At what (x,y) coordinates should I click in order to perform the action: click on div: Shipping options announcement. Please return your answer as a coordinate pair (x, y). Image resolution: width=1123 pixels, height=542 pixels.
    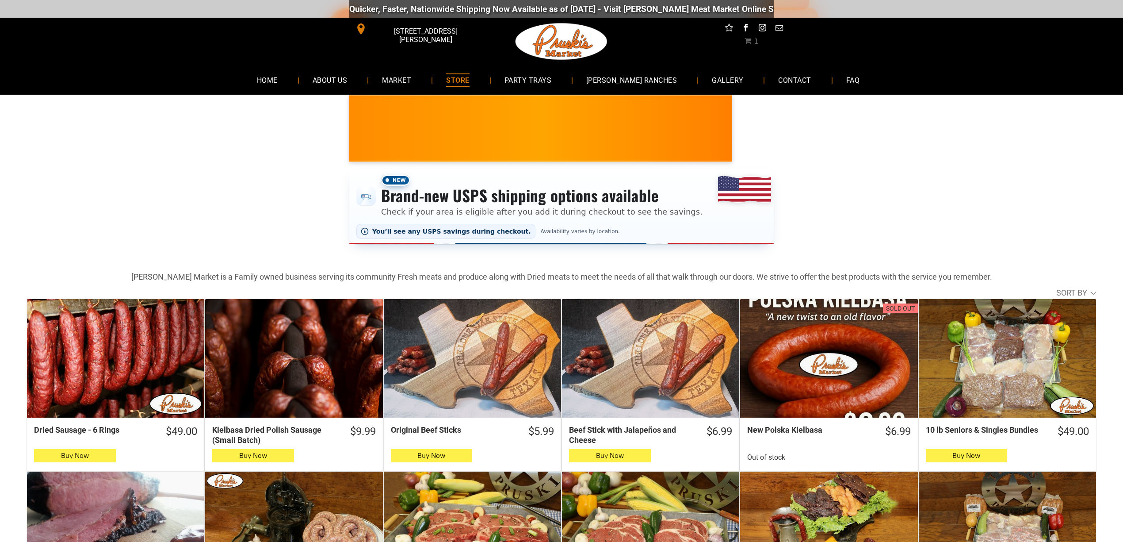
    Looking at the image, I should click on (561, 206).